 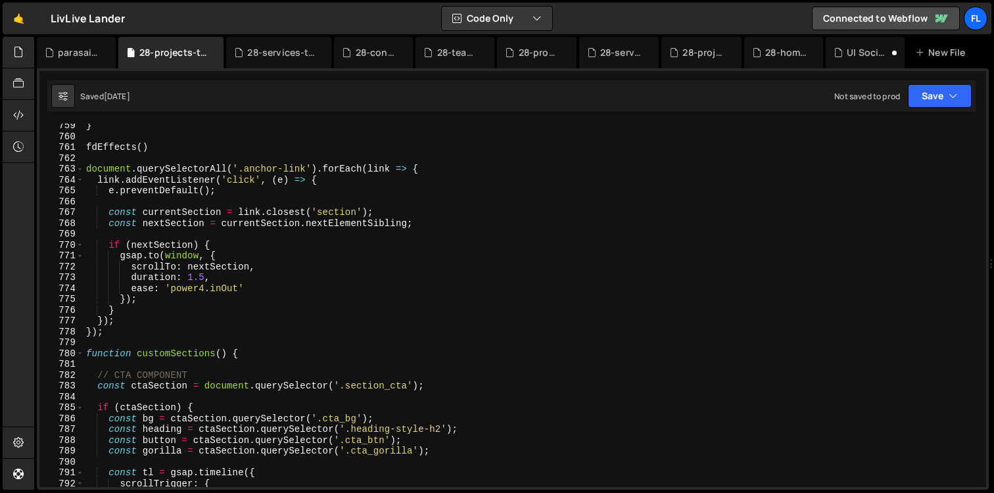 I want to click on div: LivLive Lander, so click(x=87, y=18).